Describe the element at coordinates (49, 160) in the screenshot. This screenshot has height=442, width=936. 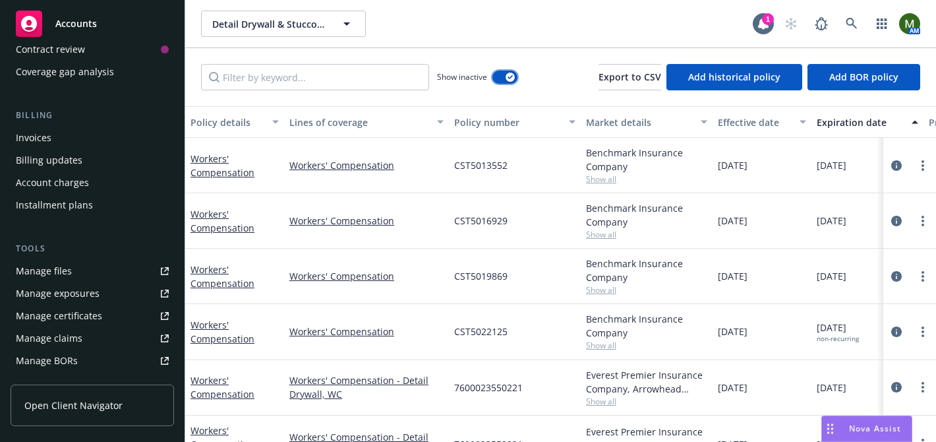
I see `div: Billing updates` at that location.